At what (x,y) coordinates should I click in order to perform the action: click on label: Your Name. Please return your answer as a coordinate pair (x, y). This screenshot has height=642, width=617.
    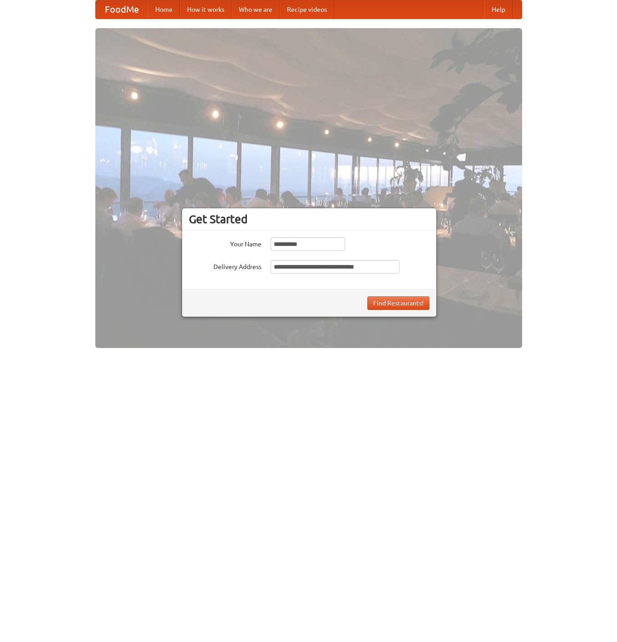
    Looking at the image, I should click on (225, 243).